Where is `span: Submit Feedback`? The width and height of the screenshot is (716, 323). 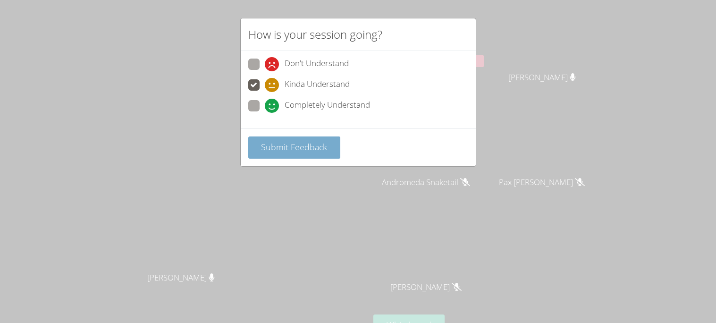 span: Submit Feedback is located at coordinates (294, 147).